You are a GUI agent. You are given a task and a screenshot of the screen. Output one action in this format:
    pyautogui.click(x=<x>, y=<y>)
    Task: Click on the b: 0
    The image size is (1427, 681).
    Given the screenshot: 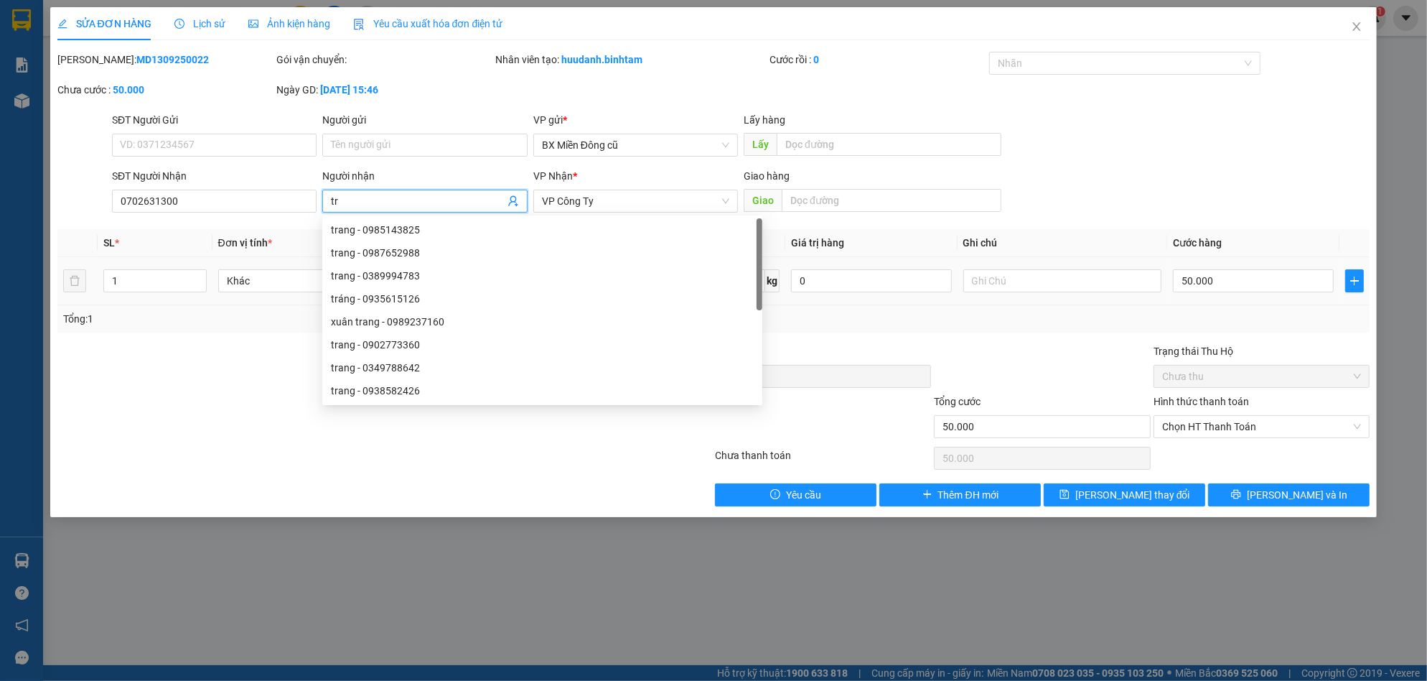 What is the action you would take?
    pyautogui.click(x=816, y=60)
    